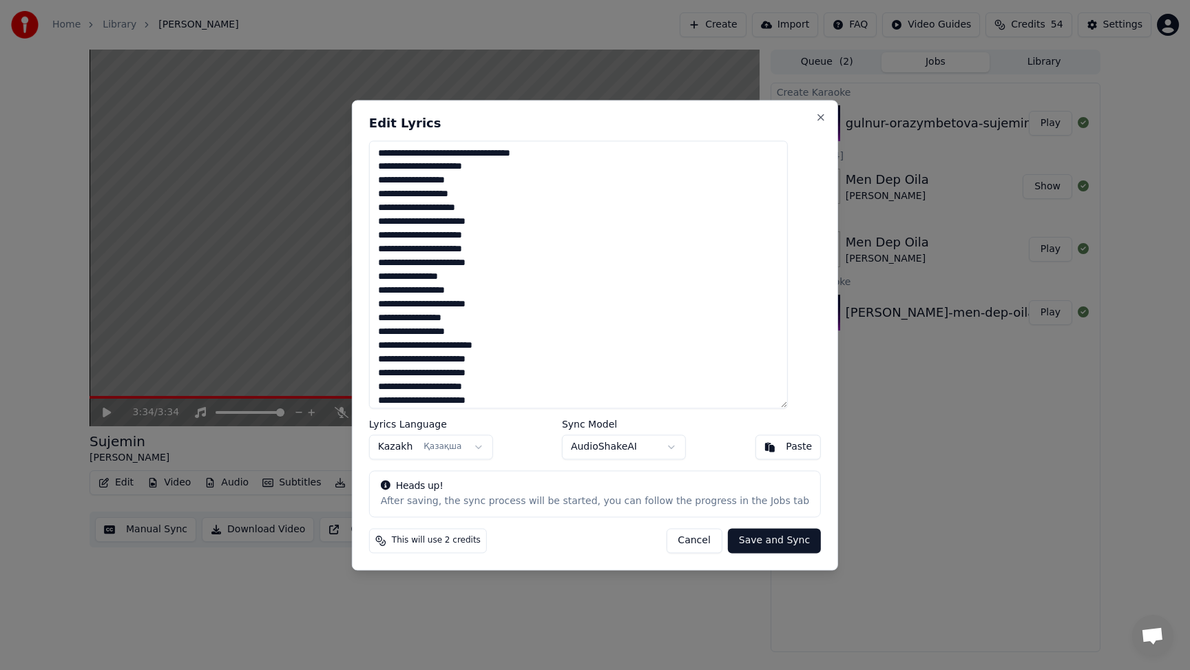 Image resolution: width=1190 pixels, height=670 pixels. I want to click on label: Sync Model, so click(624, 424).